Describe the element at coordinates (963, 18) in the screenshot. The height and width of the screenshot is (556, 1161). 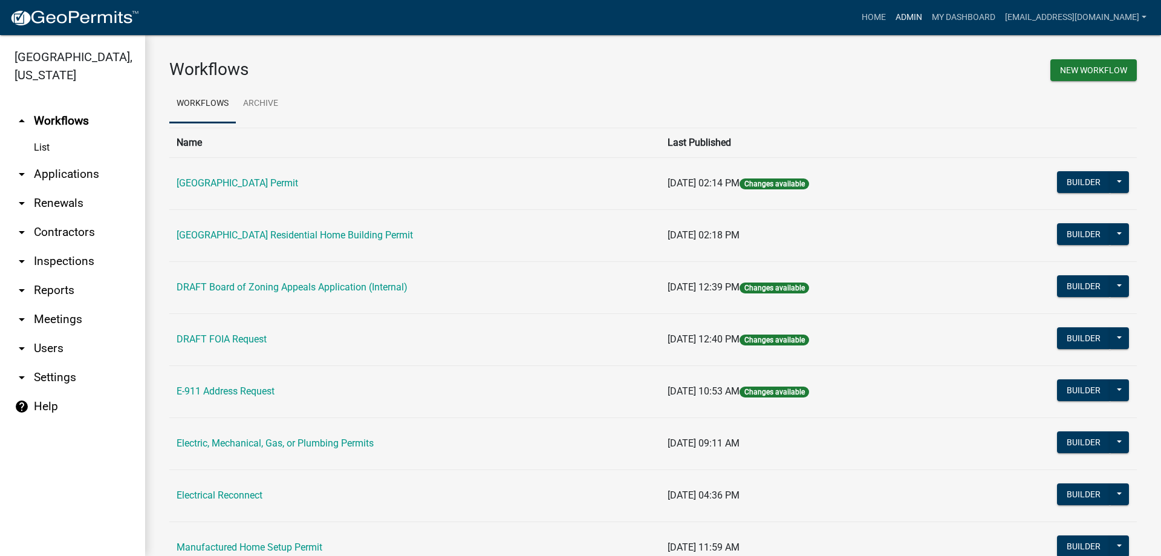
I see `a: My Dashboard` at that location.